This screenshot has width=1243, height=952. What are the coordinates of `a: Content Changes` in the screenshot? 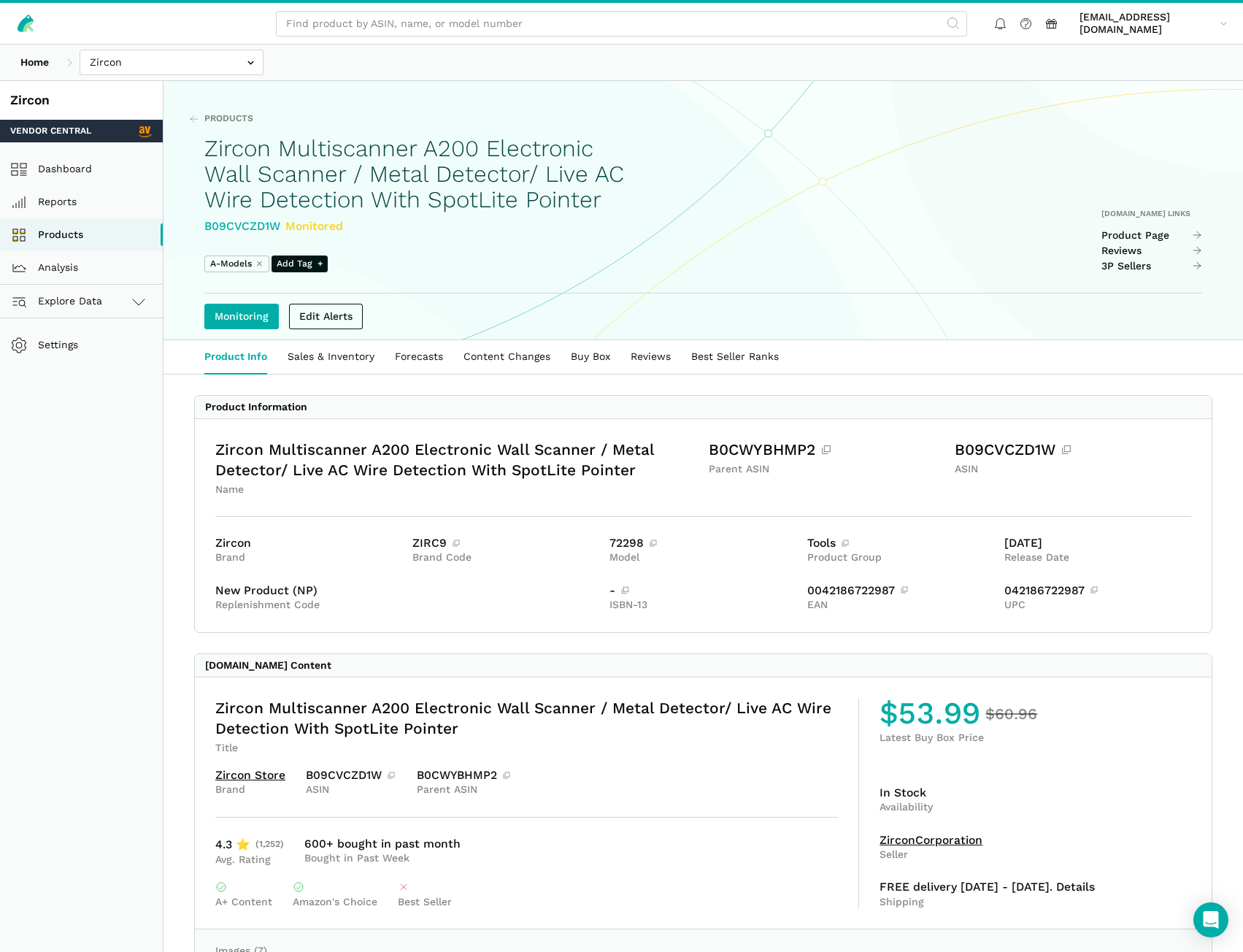 It's located at (506, 357).